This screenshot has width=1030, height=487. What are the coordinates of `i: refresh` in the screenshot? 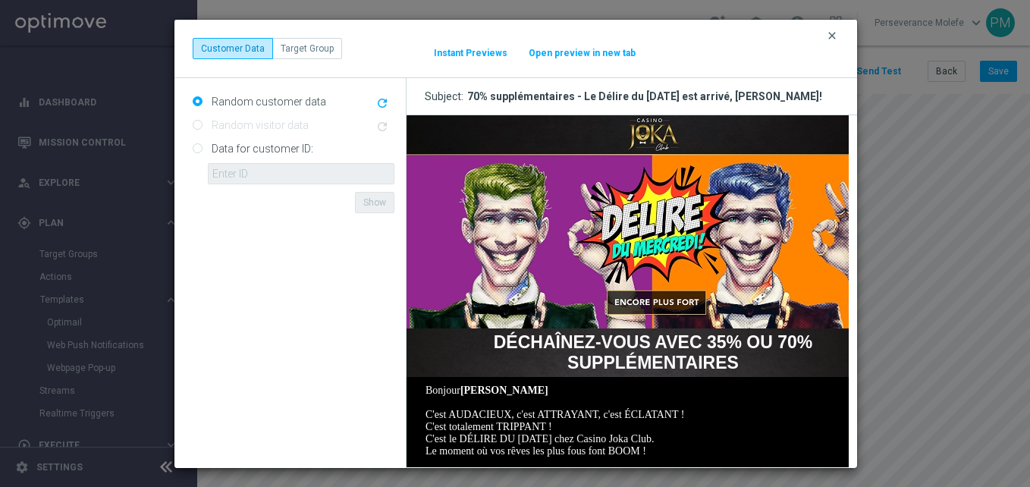 It's located at (382, 103).